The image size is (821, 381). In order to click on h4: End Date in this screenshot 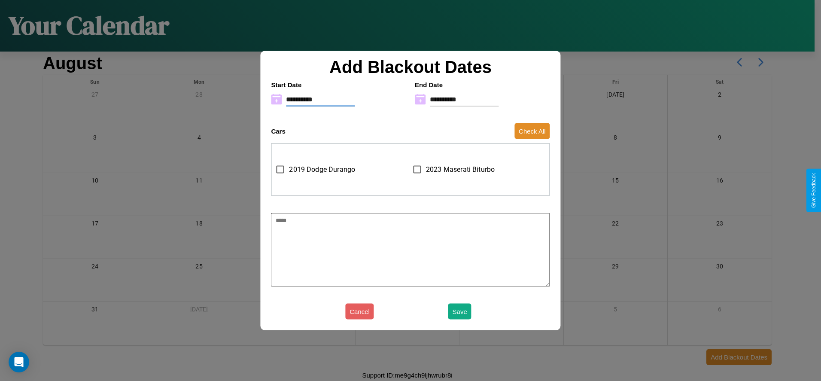, I will do `click(482, 84)`.